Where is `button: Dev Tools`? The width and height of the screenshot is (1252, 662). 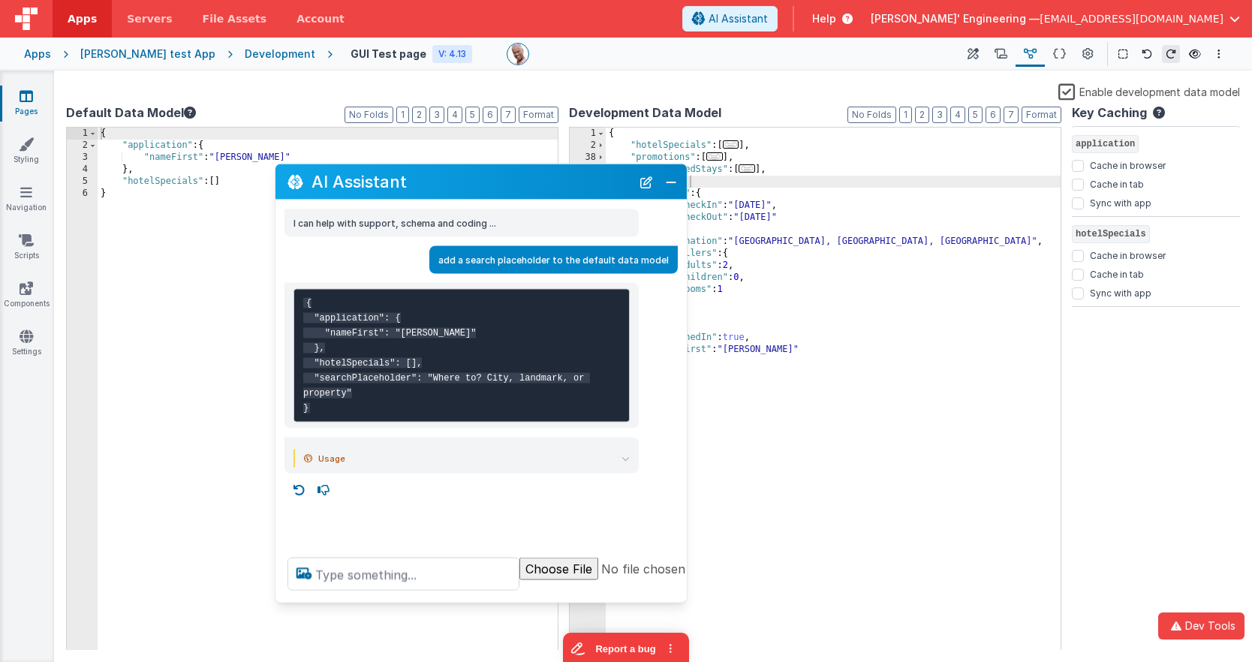 button: Dev Tools is located at coordinates (1201, 626).